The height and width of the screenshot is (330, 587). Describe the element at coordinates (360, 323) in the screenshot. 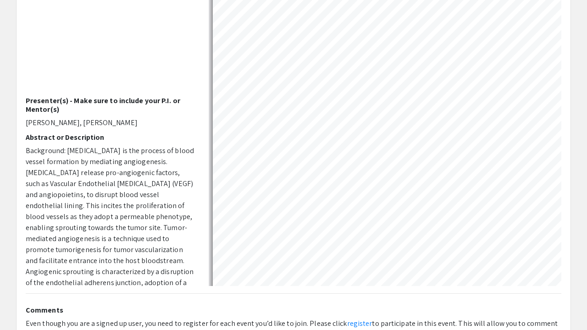

I see `a: register` at that location.